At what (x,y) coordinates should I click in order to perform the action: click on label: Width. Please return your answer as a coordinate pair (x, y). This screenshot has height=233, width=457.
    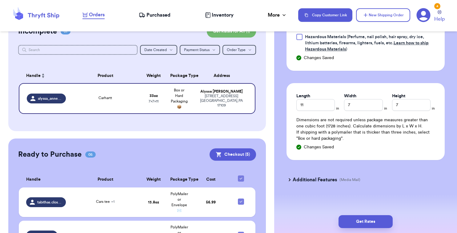
    Looking at the image, I should click on (351, 96).